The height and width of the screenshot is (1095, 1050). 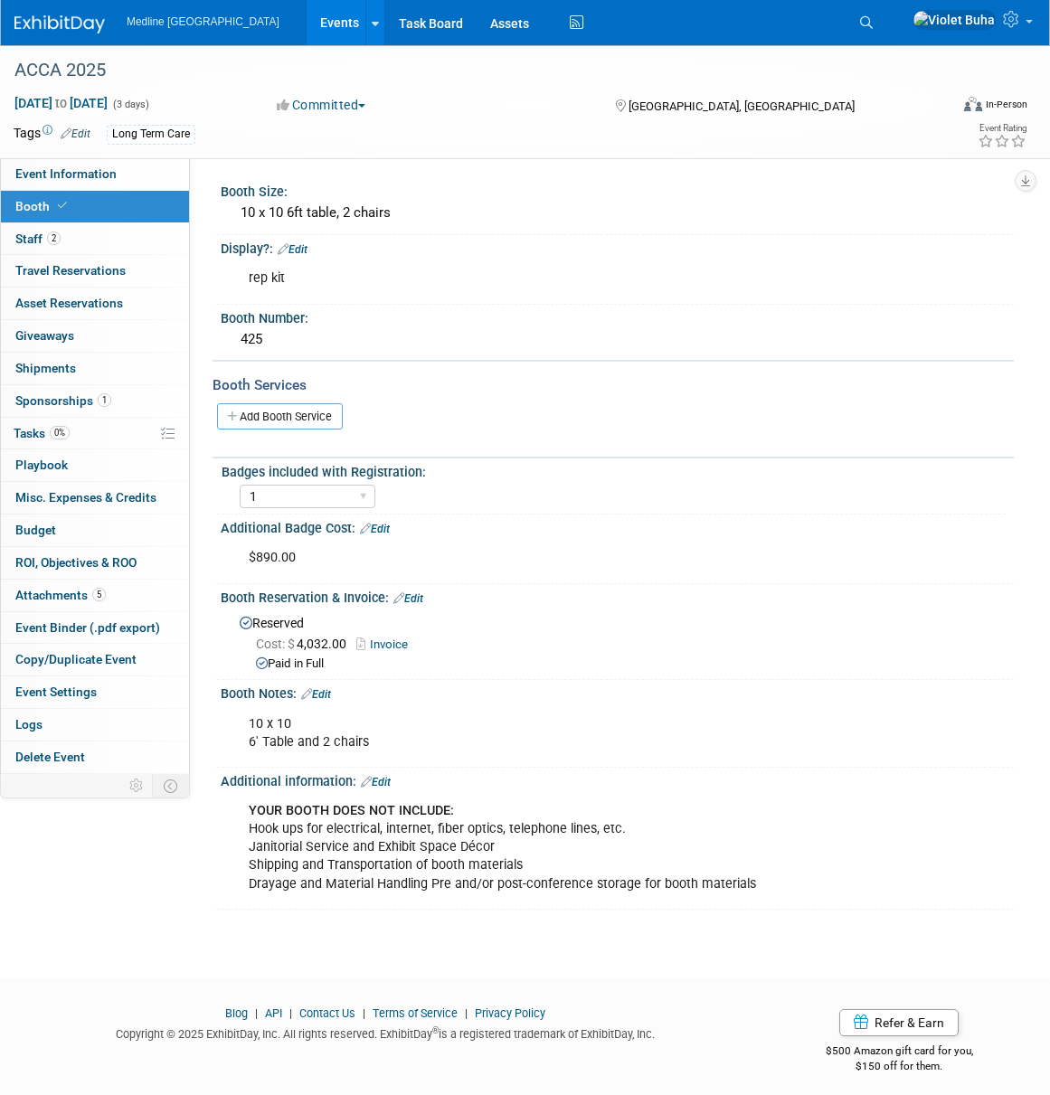 What do you see at coordinates (69, 303) in the screenshot?
I see `span: Asset Reservations` at bounding box center [69, 303].